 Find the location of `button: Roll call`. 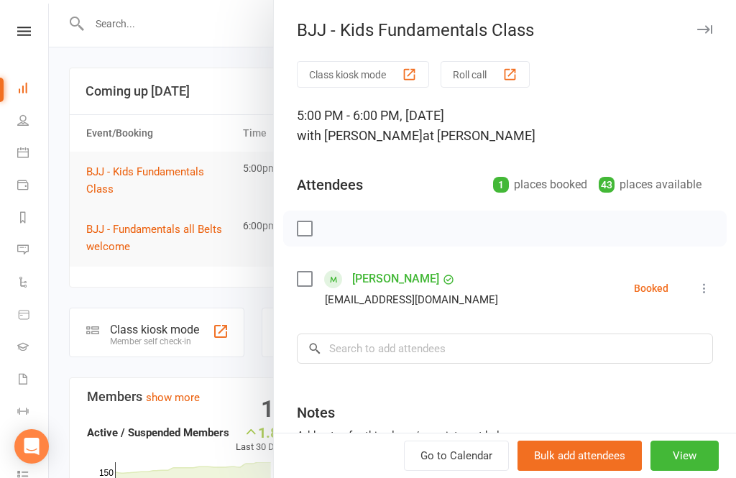

button: Roll call is located at coordinates (485, 74).